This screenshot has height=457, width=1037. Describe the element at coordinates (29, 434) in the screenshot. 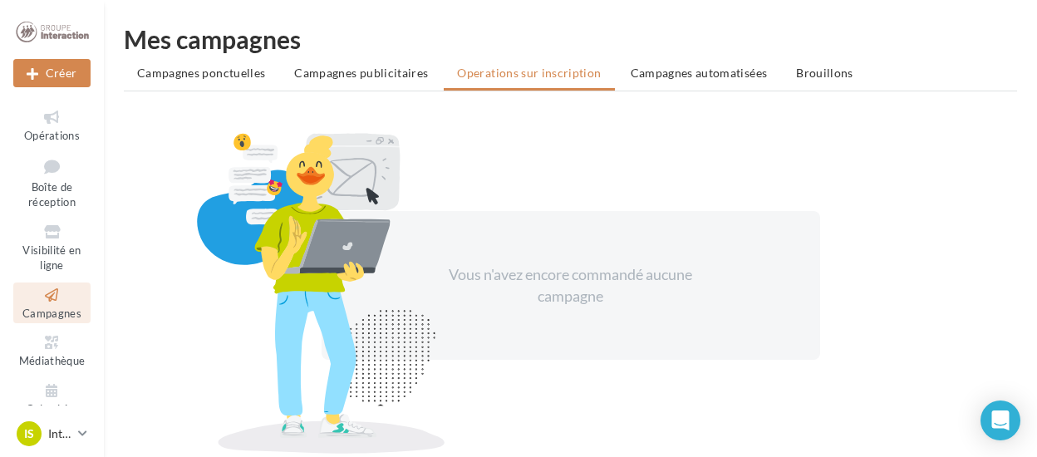

I see `span: IS` at that location.